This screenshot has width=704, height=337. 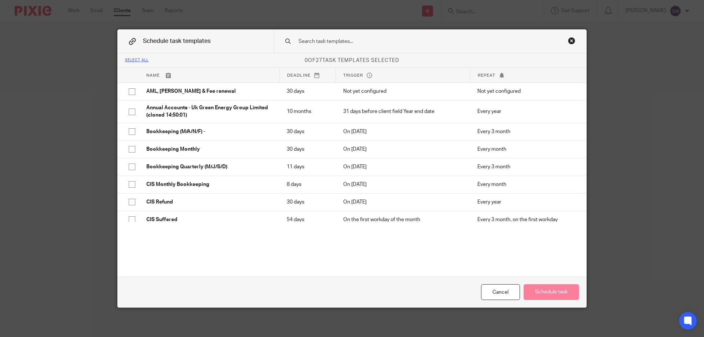 What do you see at coordinates (209, 184) in the screenshot?
I see `p: CIS Monthly Bookkeeping` at bounding box center [209, 184].